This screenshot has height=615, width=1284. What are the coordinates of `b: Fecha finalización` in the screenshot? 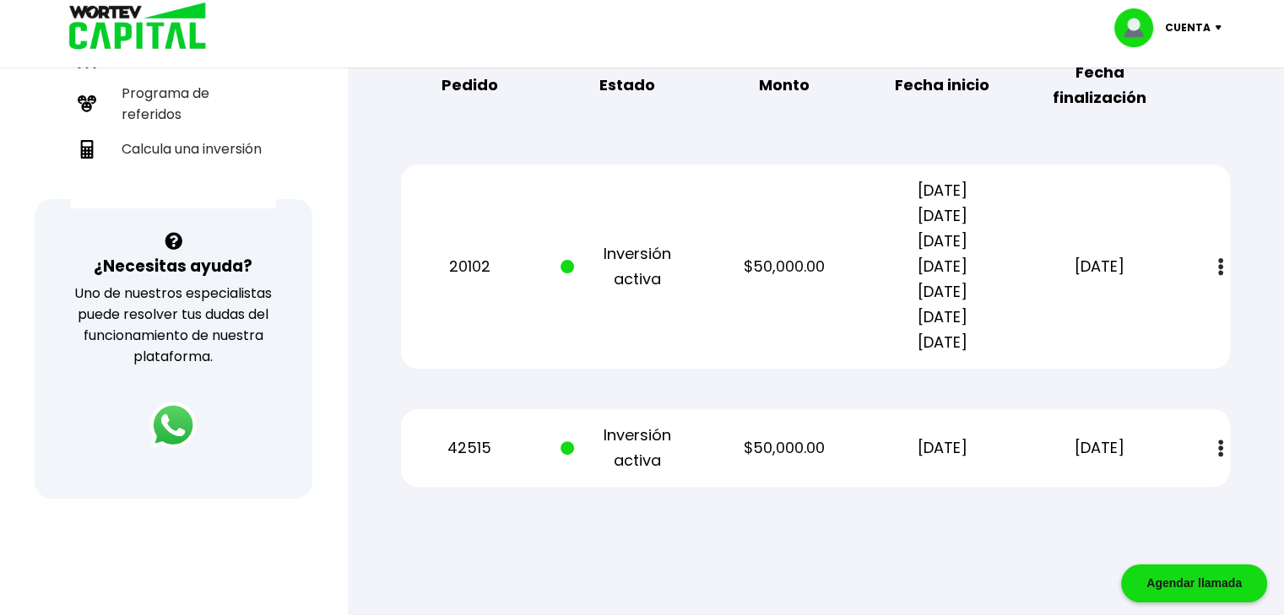 It's located at (1099, 85).